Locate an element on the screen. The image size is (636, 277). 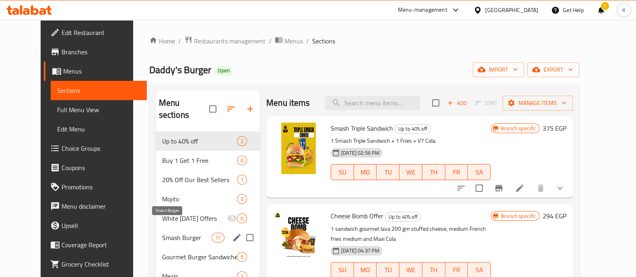
button: export is located at coordinates (553, 70).